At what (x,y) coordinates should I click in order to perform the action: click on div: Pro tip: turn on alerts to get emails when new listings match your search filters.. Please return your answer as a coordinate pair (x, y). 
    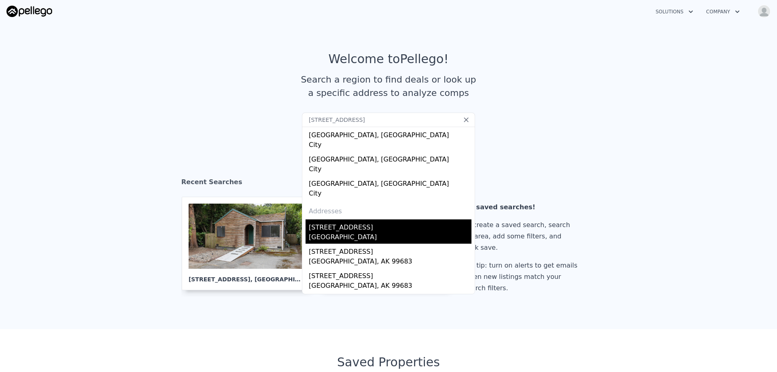
    Looking at the image, I should click on (522, 277).